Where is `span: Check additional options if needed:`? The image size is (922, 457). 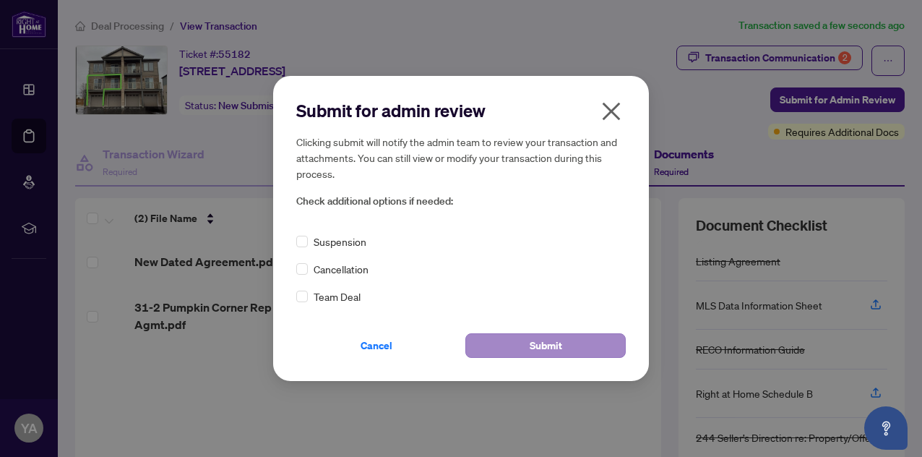
span: Check additional options if needed: is located at coordinates (461, 201).